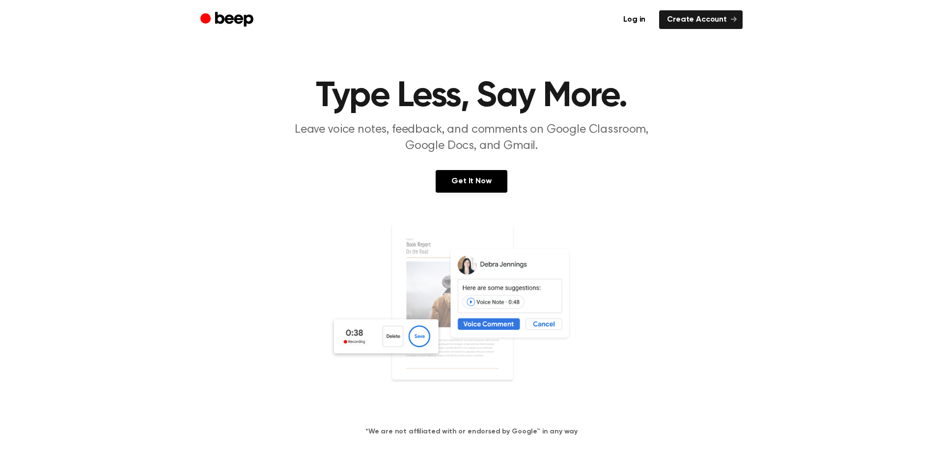 The width and height of the screenshot is (943, 459). I want to click on img: Voice Comments on Docs and Recording Widget, so click(471, 316).